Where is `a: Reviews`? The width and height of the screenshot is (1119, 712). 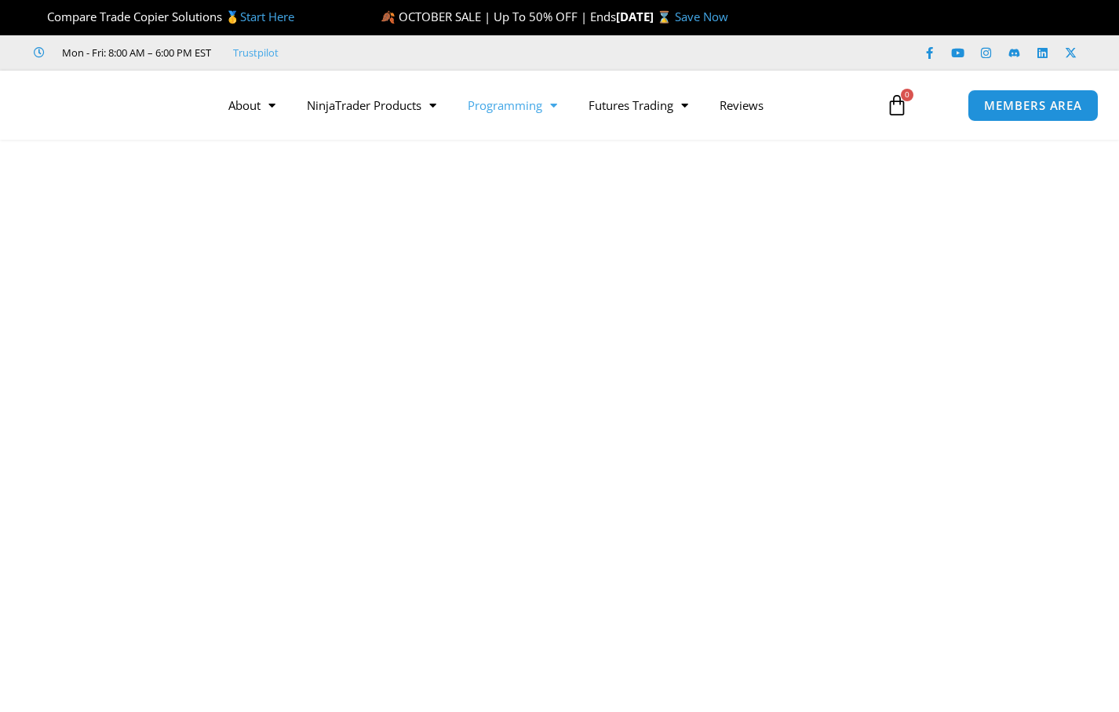
a: Reviews is located at coordinates (741, 105).